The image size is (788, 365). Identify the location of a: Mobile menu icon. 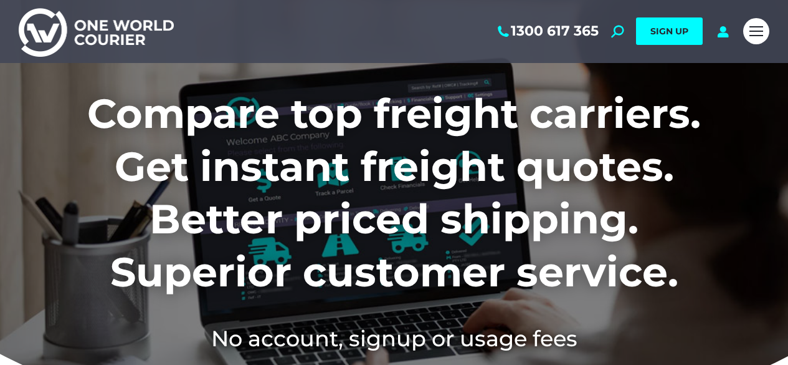
(757, 31).